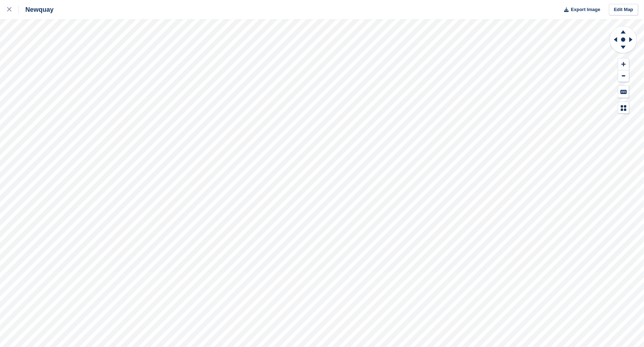  Describe the element at coordinates (623, 76) in the screenshot. I see `button: Zoom Out` at that location.